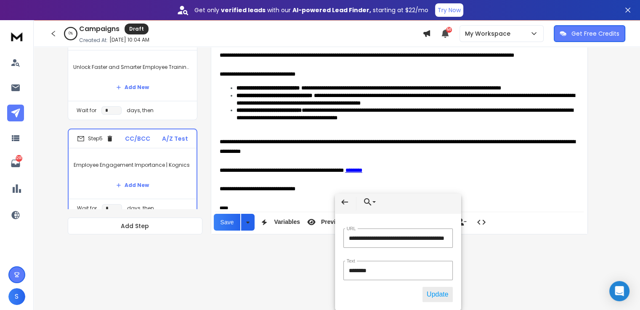  Describe the element at coordinates (138, 139) in the screenshot. I see `p: CC/BCC` at that location.